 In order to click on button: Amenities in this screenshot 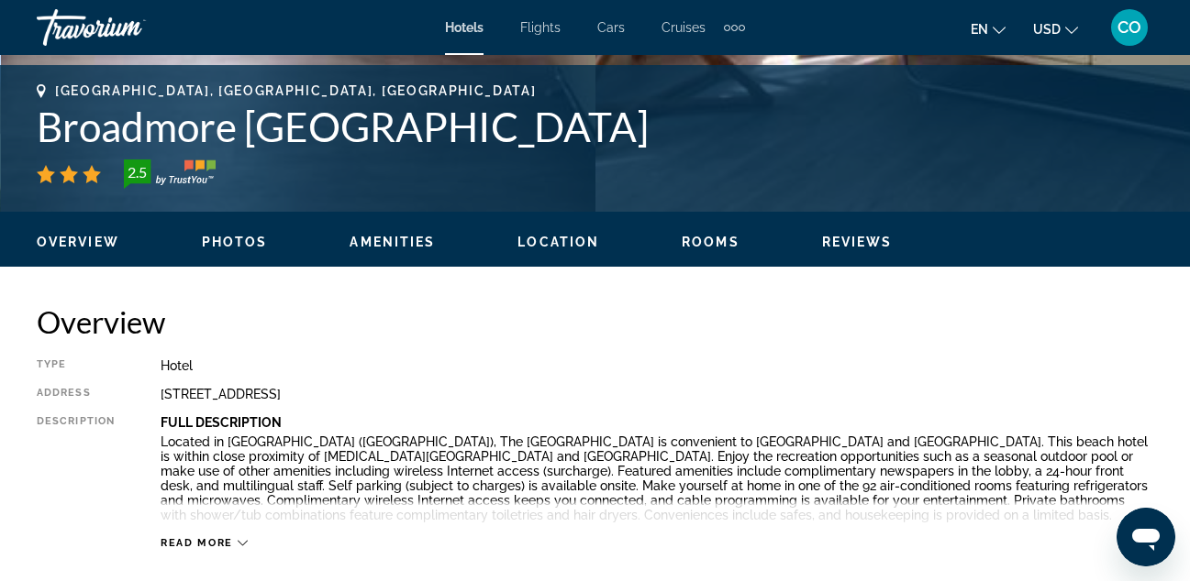, I will do `click(392, 242)`.